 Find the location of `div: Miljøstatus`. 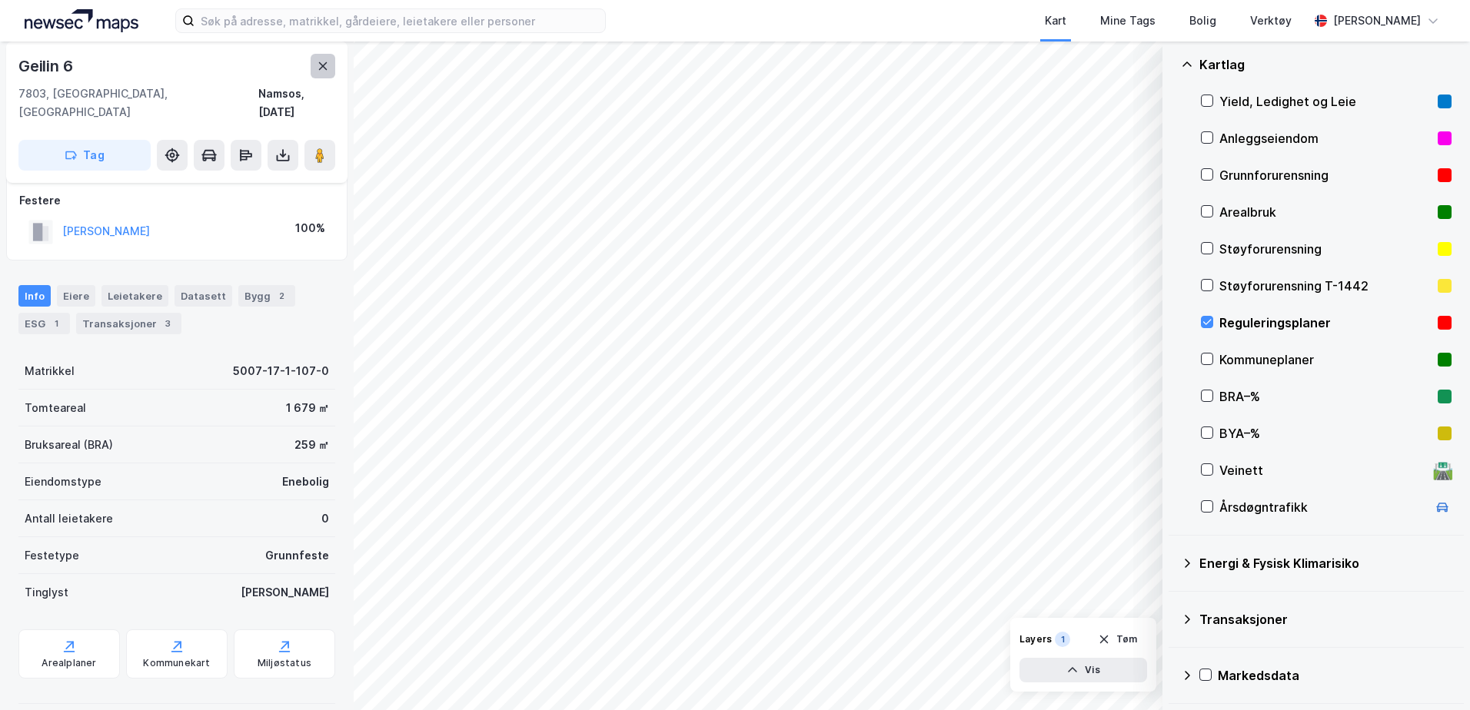

div: Miljøstatus is located at coordinates (284, 663).